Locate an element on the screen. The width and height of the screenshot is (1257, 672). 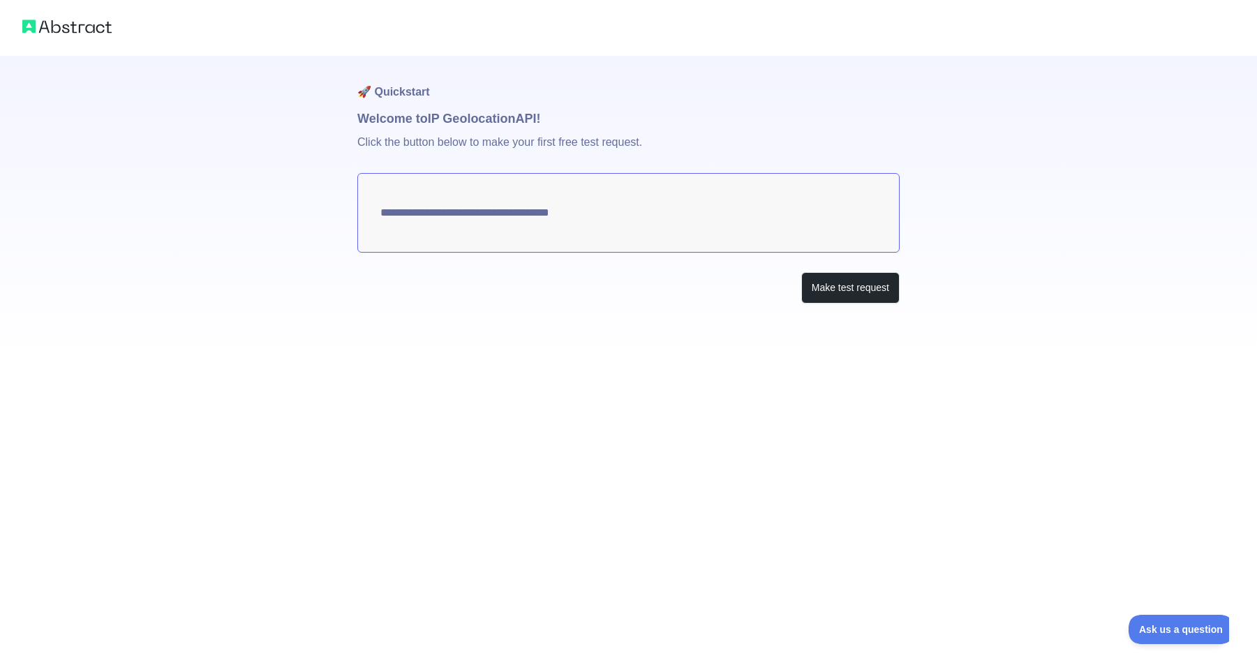
h1: 🚀 Quickstart is located at coordinates (628, 82).